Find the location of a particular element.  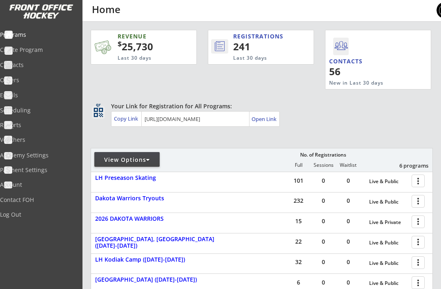

div: REGISTRATIONS is located at coordinates (259, 36).